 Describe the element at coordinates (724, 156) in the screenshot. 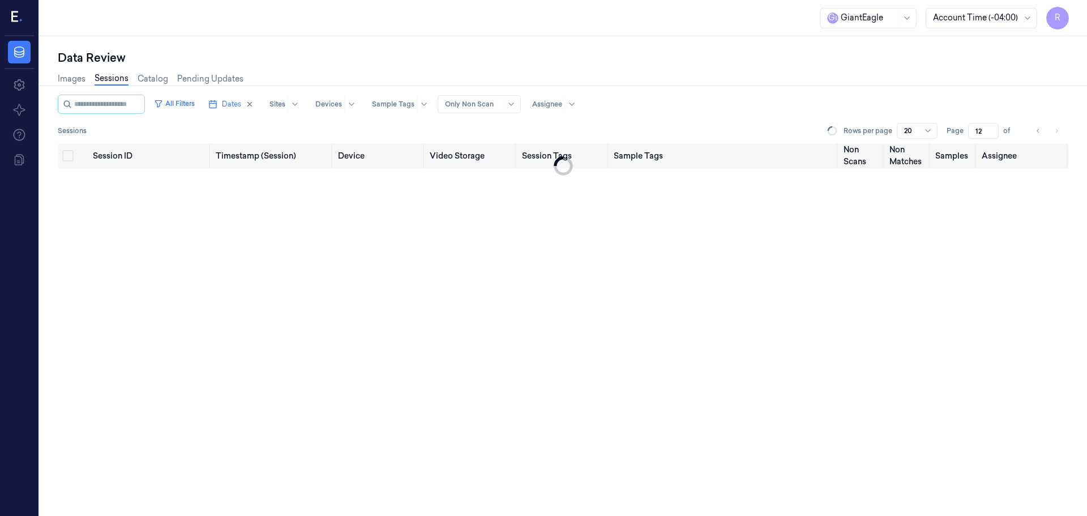

I see `th: Sample Tags` at that location.